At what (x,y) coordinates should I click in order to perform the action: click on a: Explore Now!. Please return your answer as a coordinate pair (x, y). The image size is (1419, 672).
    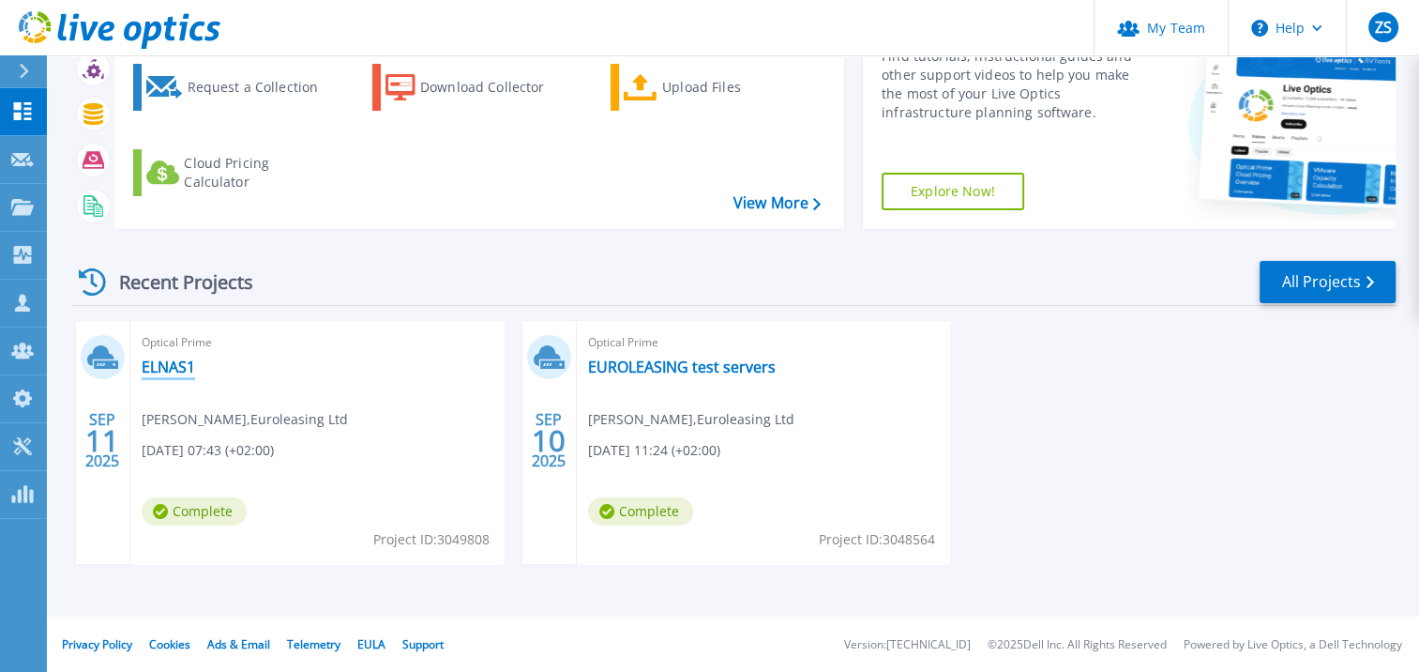
    Looking at the image, I should click on (953, 191).